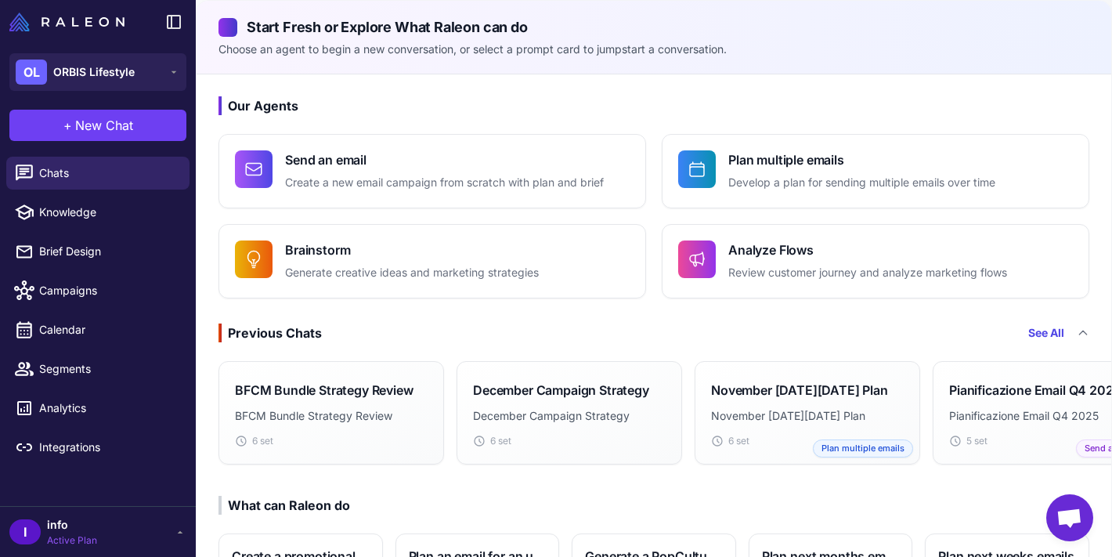 The height and width of the screenshot is (557, 1112). What do you see at coordinates (72, 525) in the screenshot?
I see `span: info` at bounding box center [72, 525].